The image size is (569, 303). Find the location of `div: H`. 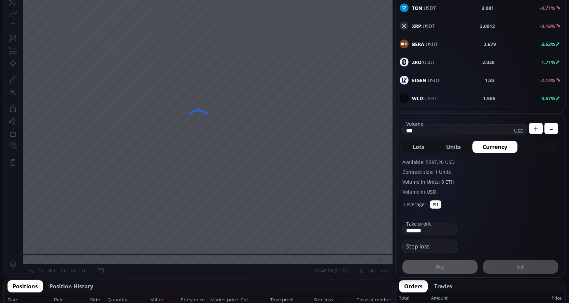

div: H is located at coordinates (98, 19).